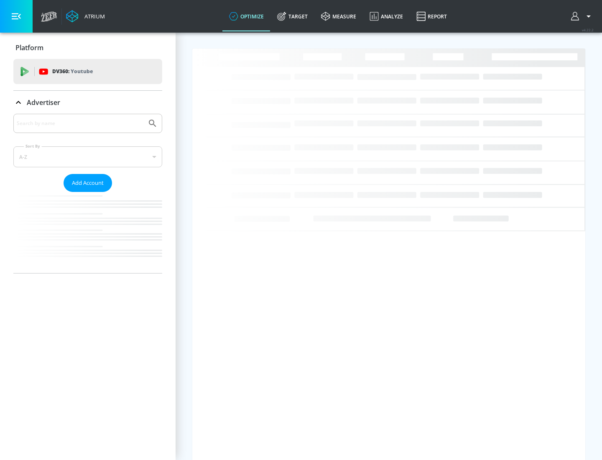 The width and height of the screenshot is (602, 460). I want to click on a: optimize, so click(246, 16).